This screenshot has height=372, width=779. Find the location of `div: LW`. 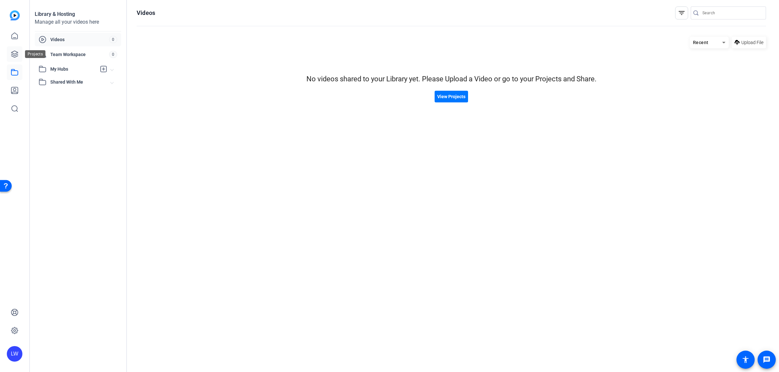

div: LW is located at coordinates (15, 354).